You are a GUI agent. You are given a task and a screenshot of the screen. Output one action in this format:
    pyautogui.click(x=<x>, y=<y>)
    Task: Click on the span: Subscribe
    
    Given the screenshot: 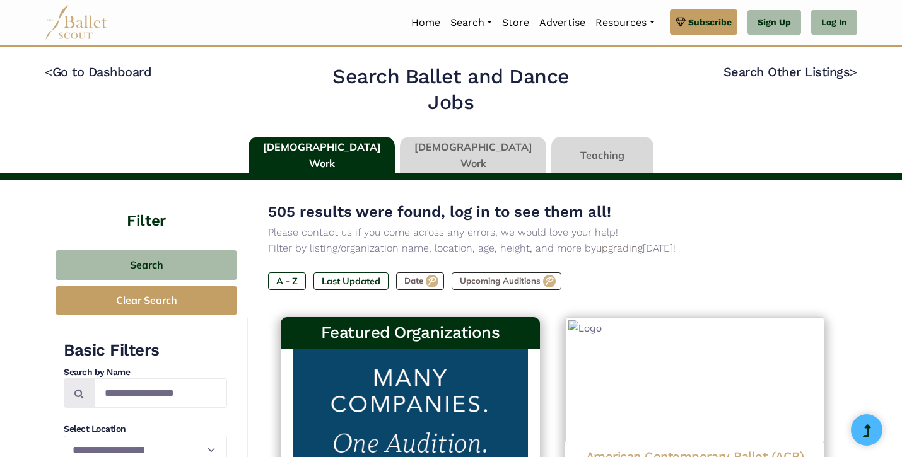 What is the action you would take?
    pyautogui.click(x=710, y=22)
    